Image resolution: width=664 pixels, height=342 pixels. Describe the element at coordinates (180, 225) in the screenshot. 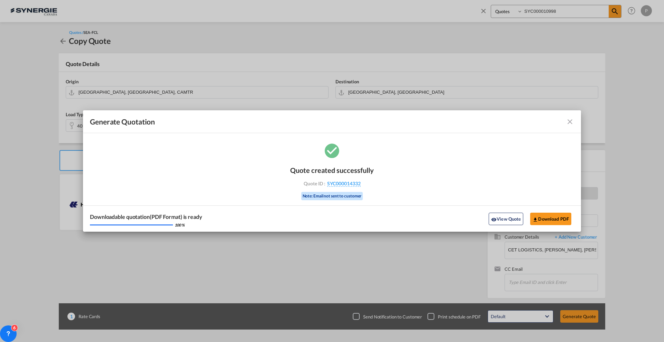

I see `div: 100 %` at that location.